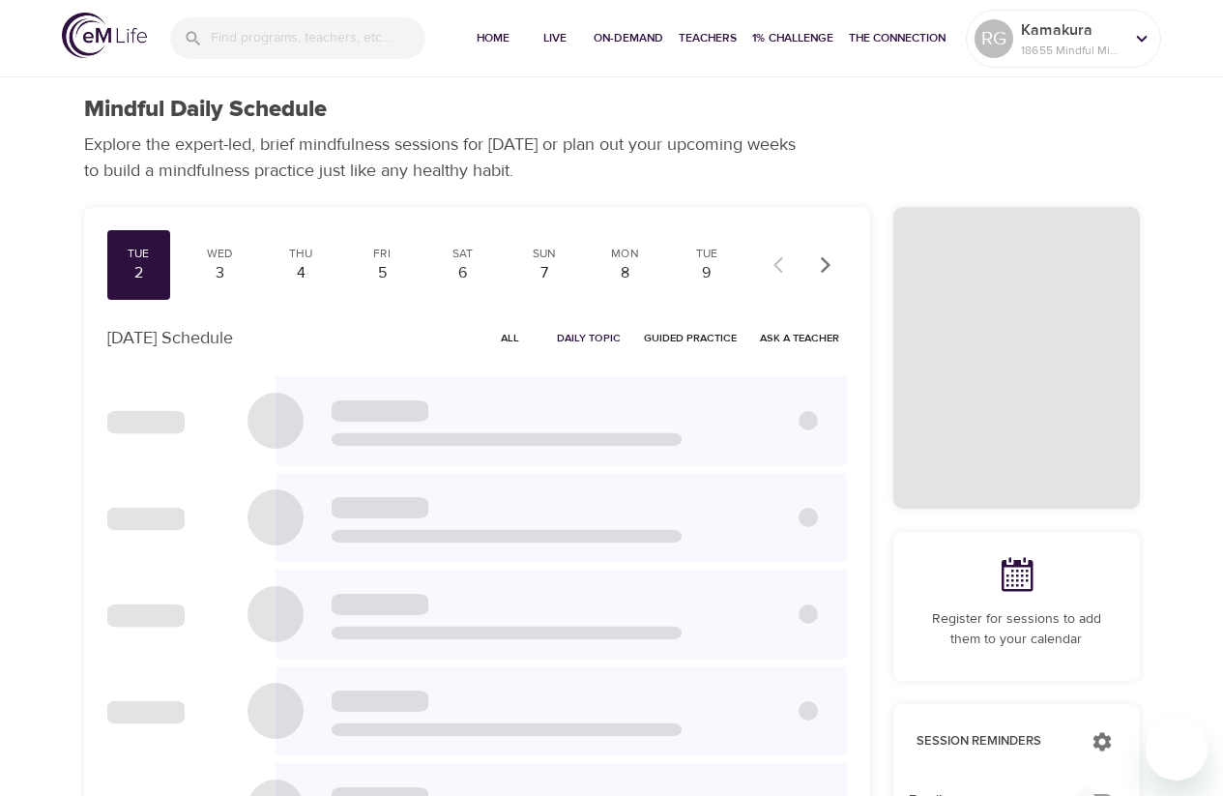 This screenshot has height=796, width=1223. What do you see at coordinates (626, 253) in the screenshot?
I see `div: Mon` at bounding box center [626, 253].